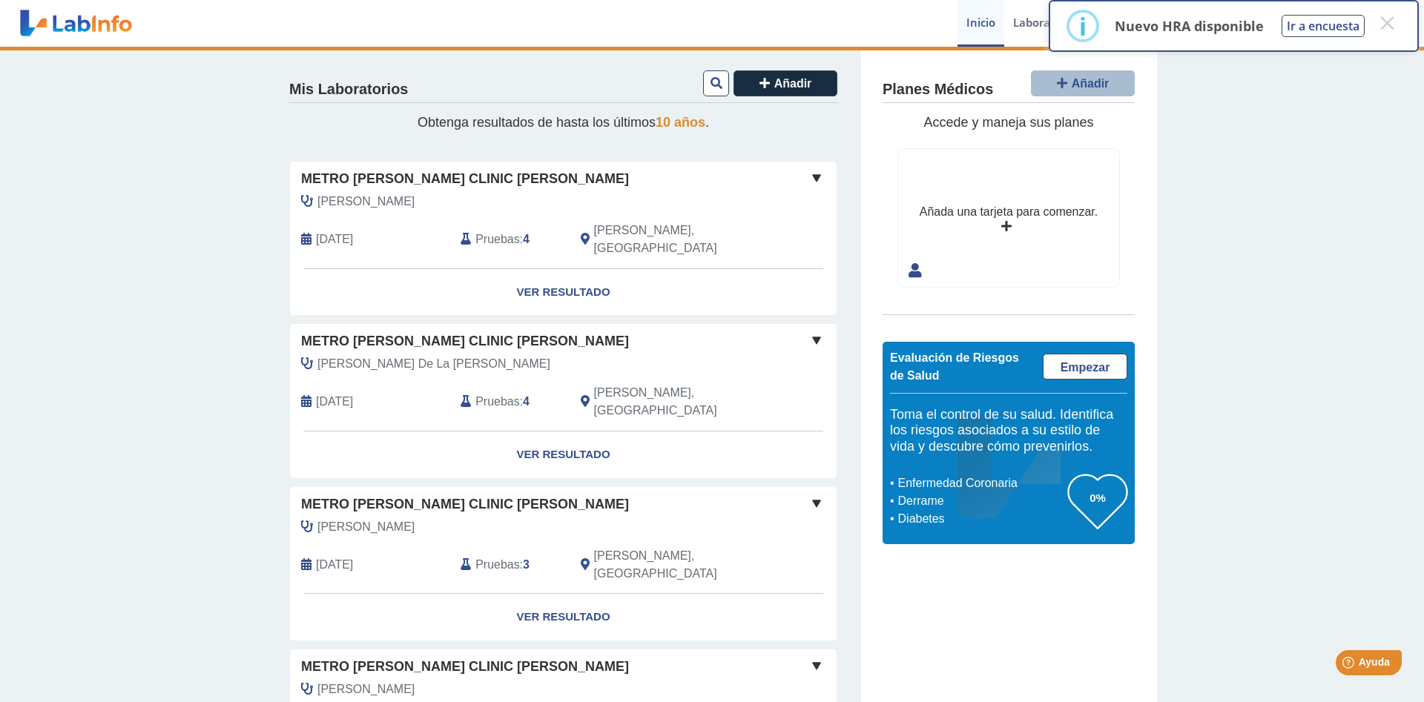  Describe the element at coordinates (1189, 26) in the screenshot. I see `p: Nuevo HRA disponible` at that location.